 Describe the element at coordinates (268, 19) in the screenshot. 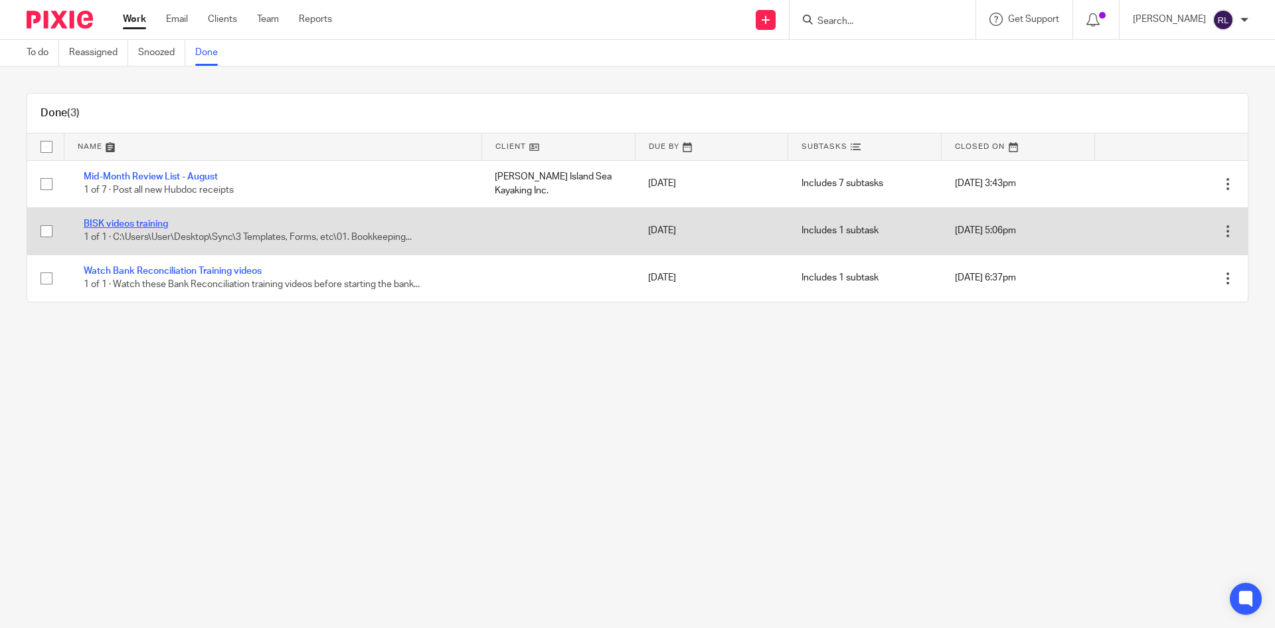

I see `a: Team` at that location.